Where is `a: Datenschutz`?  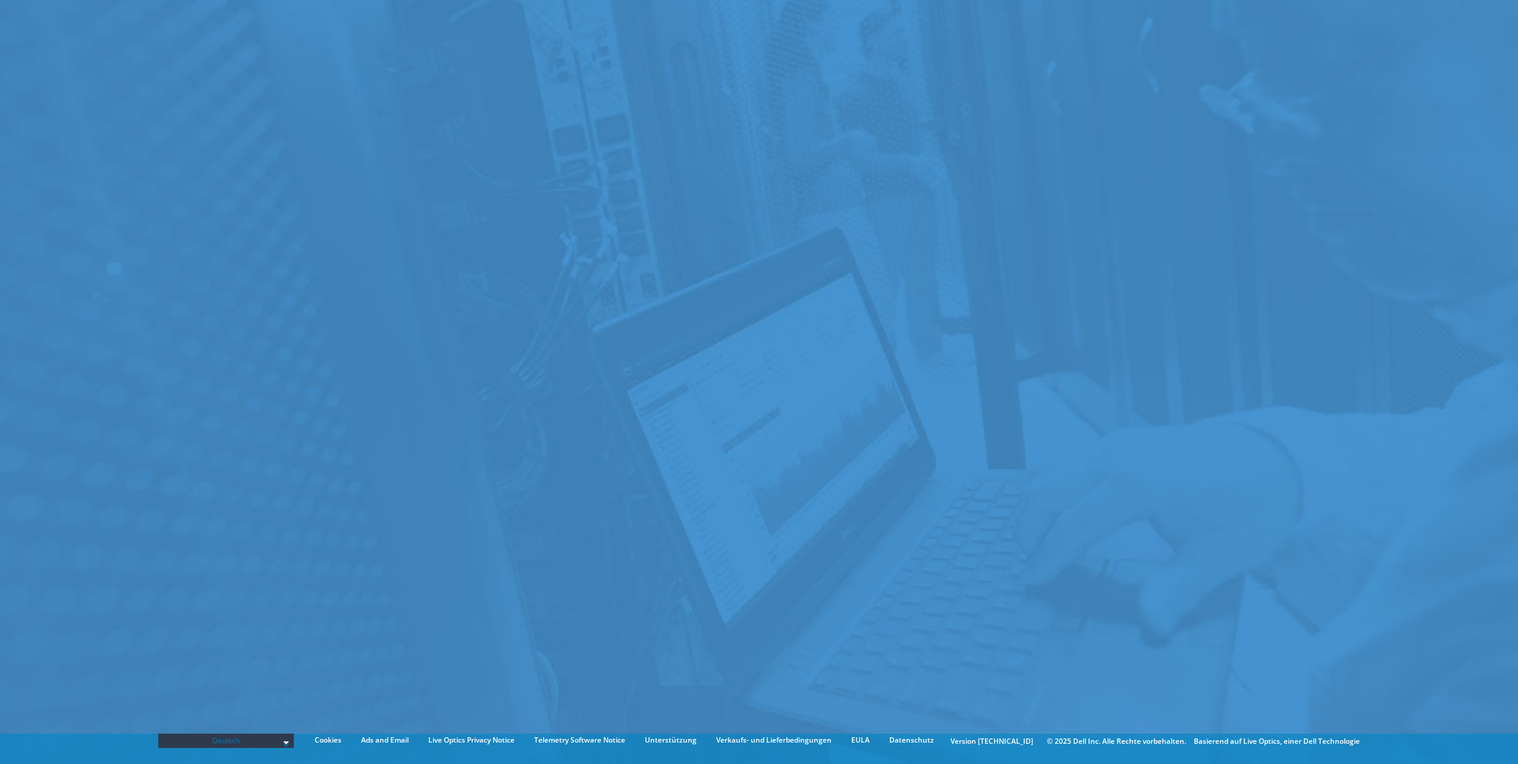 a: Datenschutz is located at coordinates (912, 740).